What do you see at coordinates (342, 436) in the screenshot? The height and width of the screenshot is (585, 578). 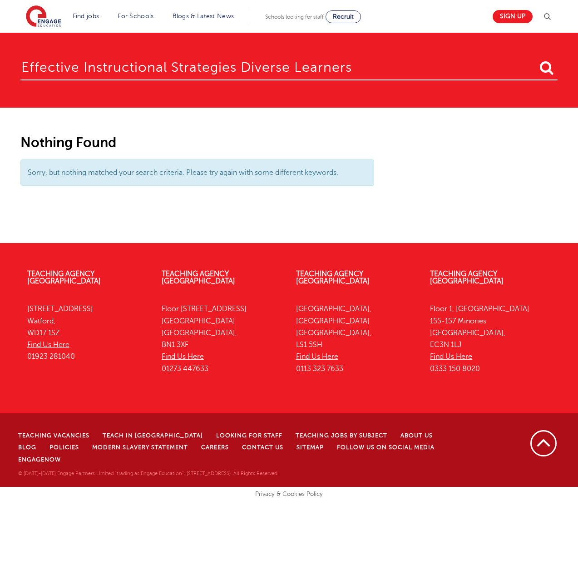 I see `a: Teaching jobs by subject` at bounding box center [342, 436].